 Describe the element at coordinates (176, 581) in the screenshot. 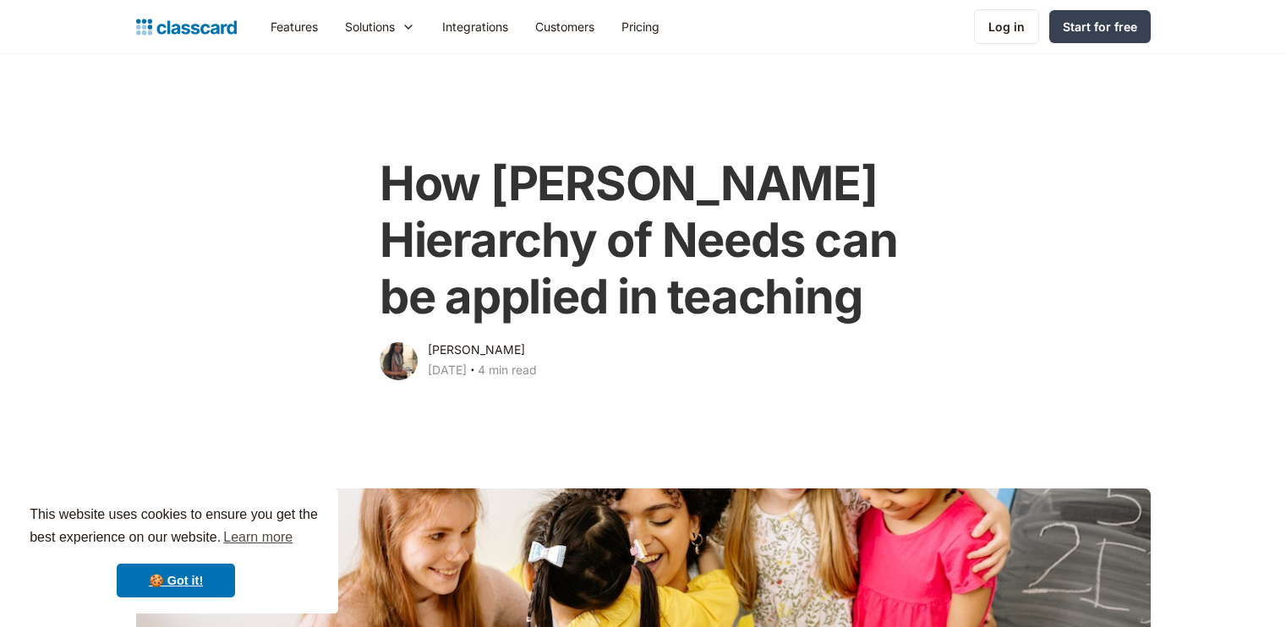

I see `a: dismiss cookie message` at that location.